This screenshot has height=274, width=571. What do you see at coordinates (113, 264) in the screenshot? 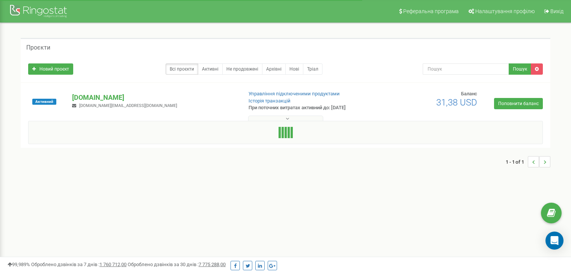
I see `u: 1 760 712,00` at bounding box center [113, 264].